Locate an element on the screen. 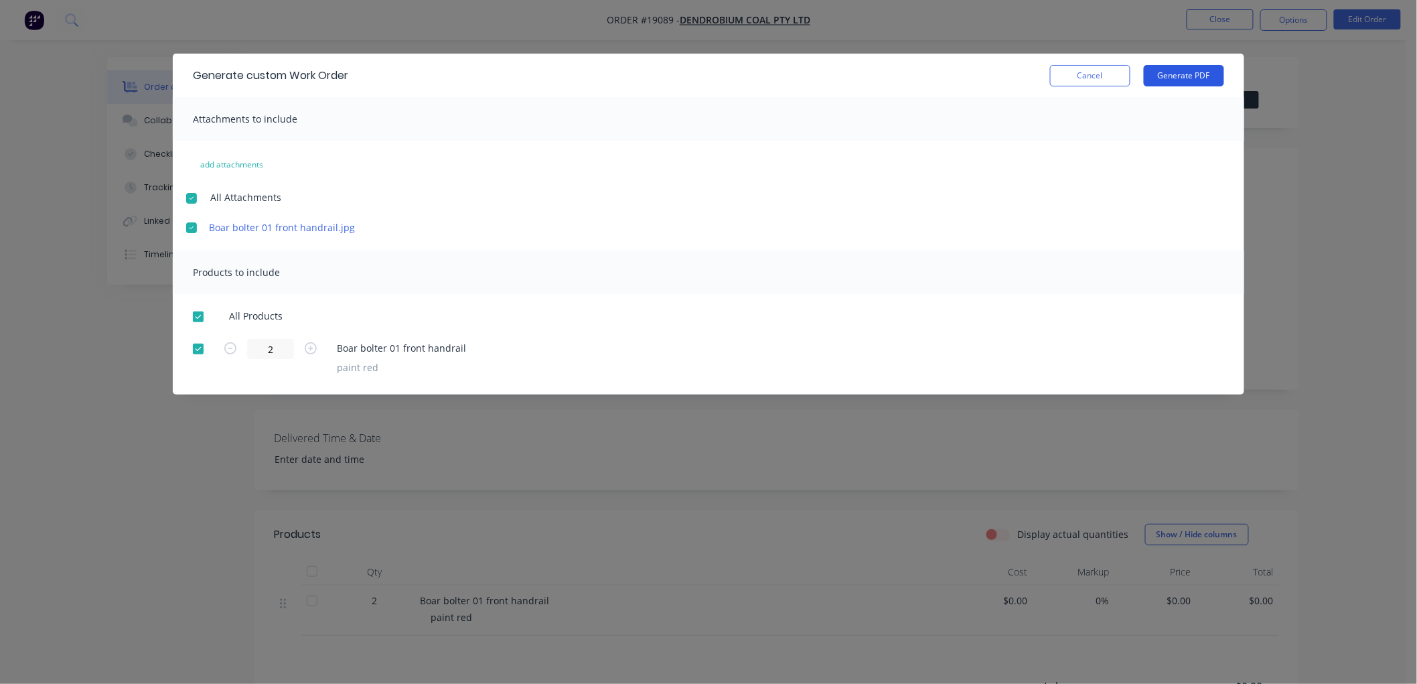 The image size is (1417, 684). div: paint red is located at coordinates (401, 367).